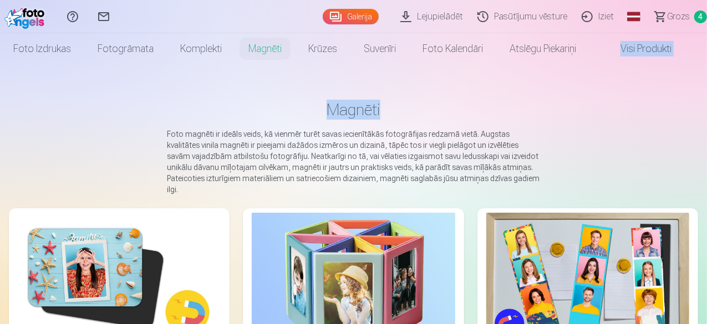  What do you see at coordinates (323, 49) in the screenshot?
I see `a: Krūzes` at bounding box center [323, 49].